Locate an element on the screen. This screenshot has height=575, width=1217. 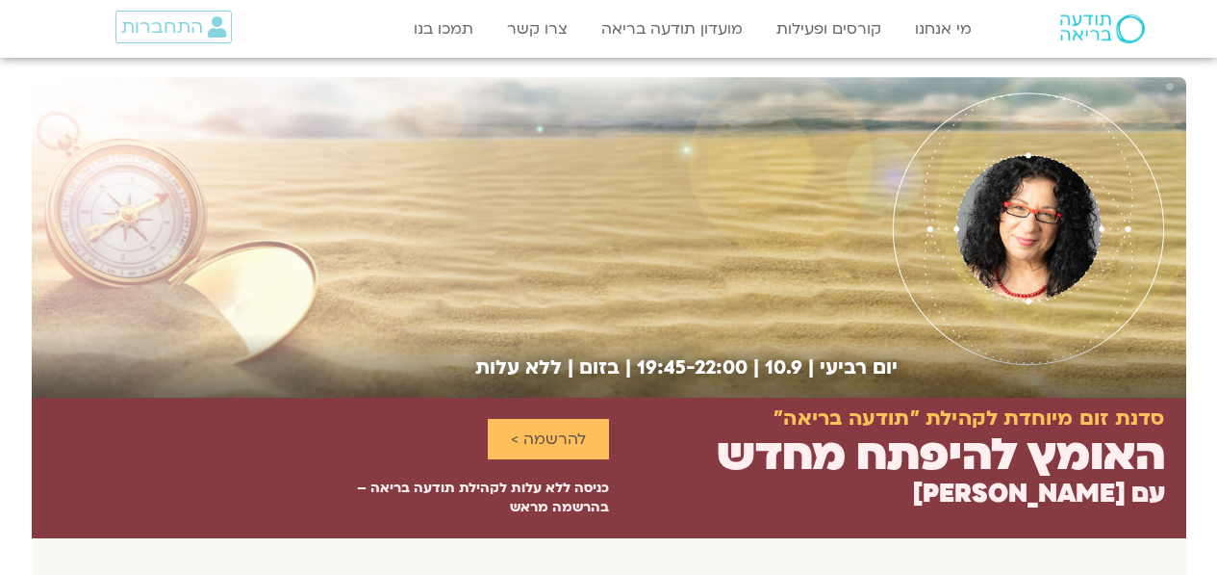
a: התחברות is located at coordinates (173, 27).